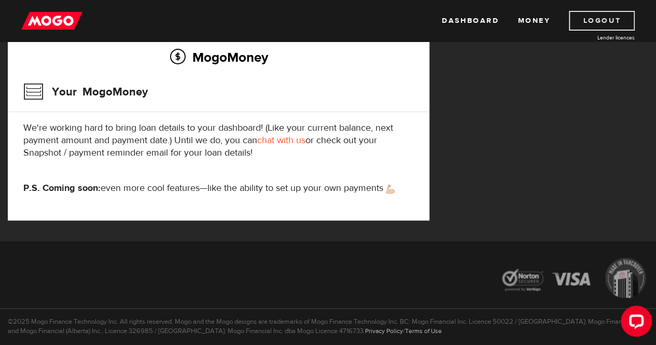  Describe the element at coordinates (384, 331) in the screenshot. I see `a: Privacy Policy` at that location.